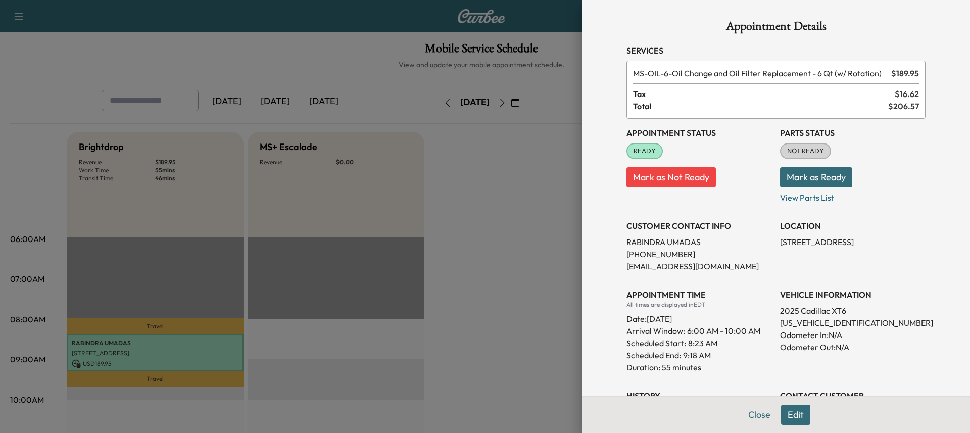  Describe the element at coordinates (852, 311) in the screenshot. I see `p: 2025 Cadillac XT6` at that location.